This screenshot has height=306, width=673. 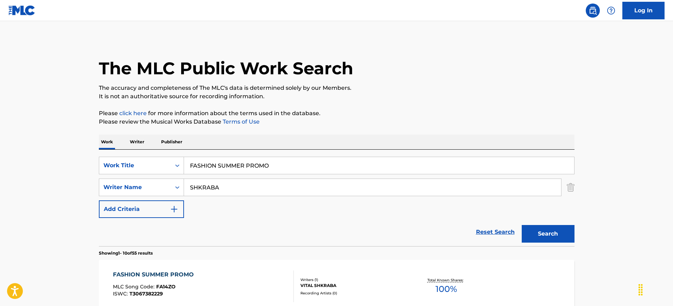 What do you see at coordinates (135, 187) in the screenshot?
I see `div: Writer Name` at bounding box center [135, 187].